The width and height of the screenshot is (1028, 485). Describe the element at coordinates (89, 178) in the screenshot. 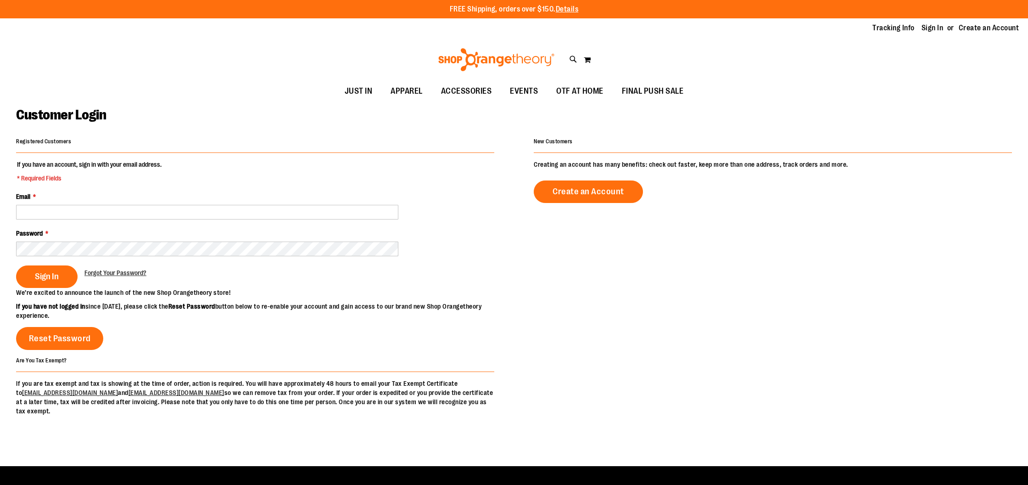

I see `span: * Required Fields` at that location.